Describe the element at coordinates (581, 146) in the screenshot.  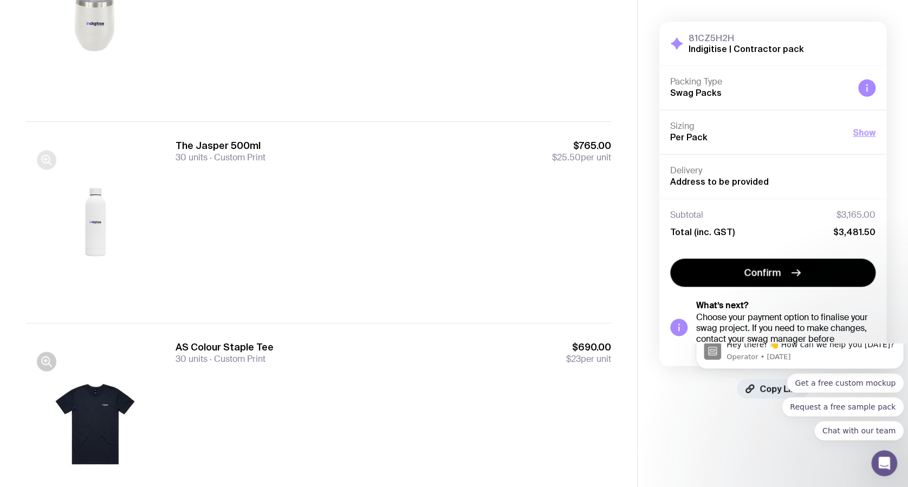
I see `span: $765.00` at that location.